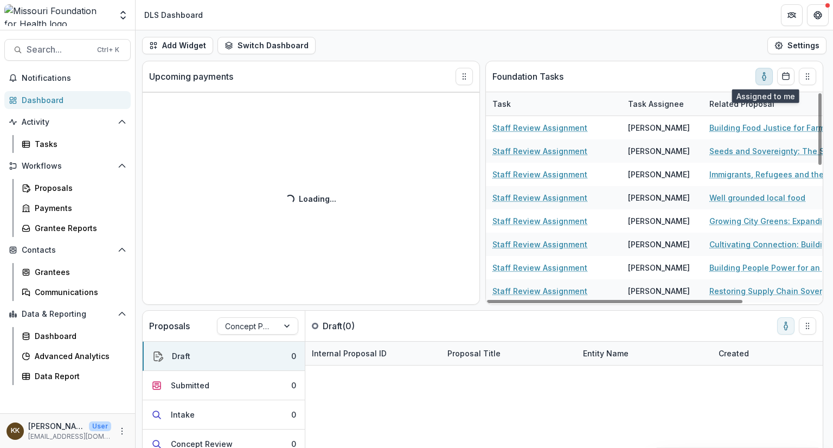  What do you see at coordinates (122, 431) in the screenshot?
I see `button: More` at bounding box center [122, 431].